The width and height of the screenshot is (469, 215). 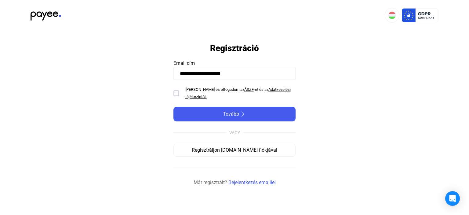 What do you see at coordinates (243, 114) in the screenshot?
I see `img: arrow-right-white` at bounding box center [243, 114].